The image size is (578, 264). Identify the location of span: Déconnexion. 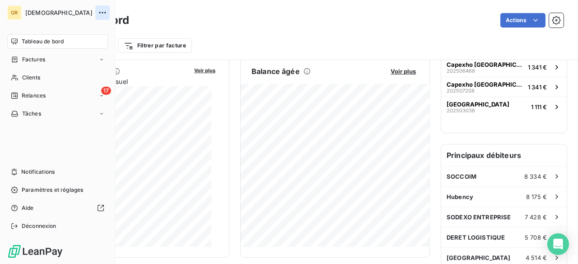
(39, 226).